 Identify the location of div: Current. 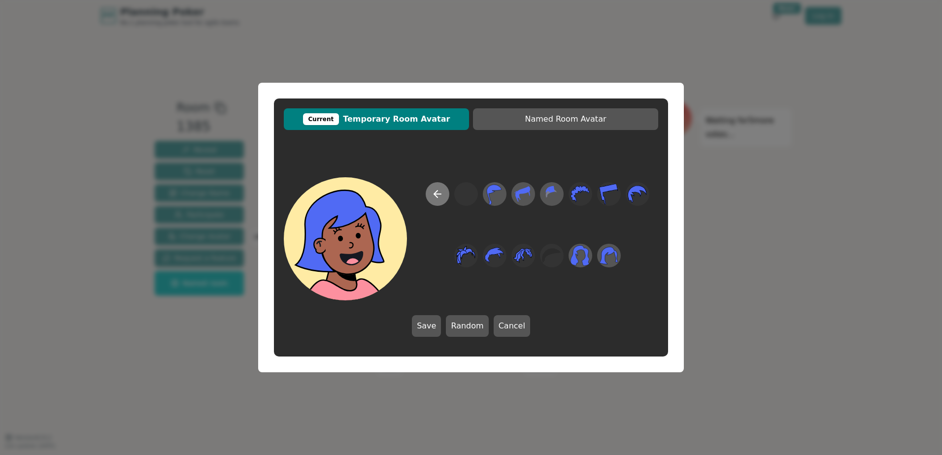
(321, 119).